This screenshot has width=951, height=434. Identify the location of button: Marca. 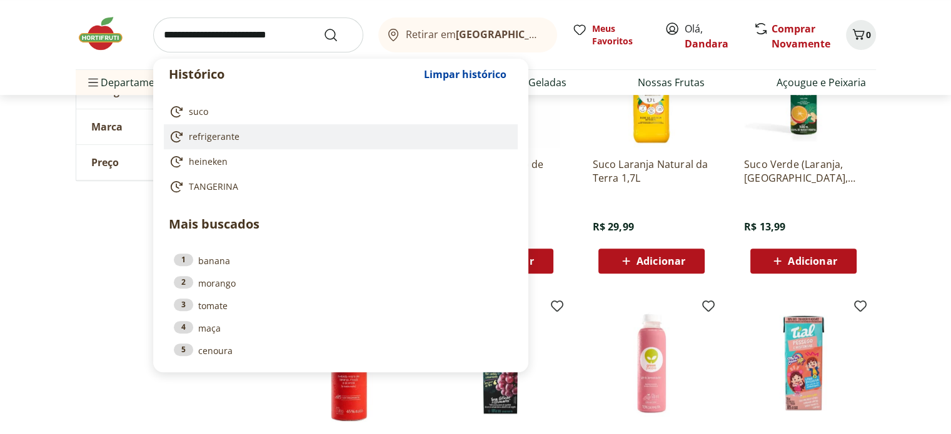
(170, 127).